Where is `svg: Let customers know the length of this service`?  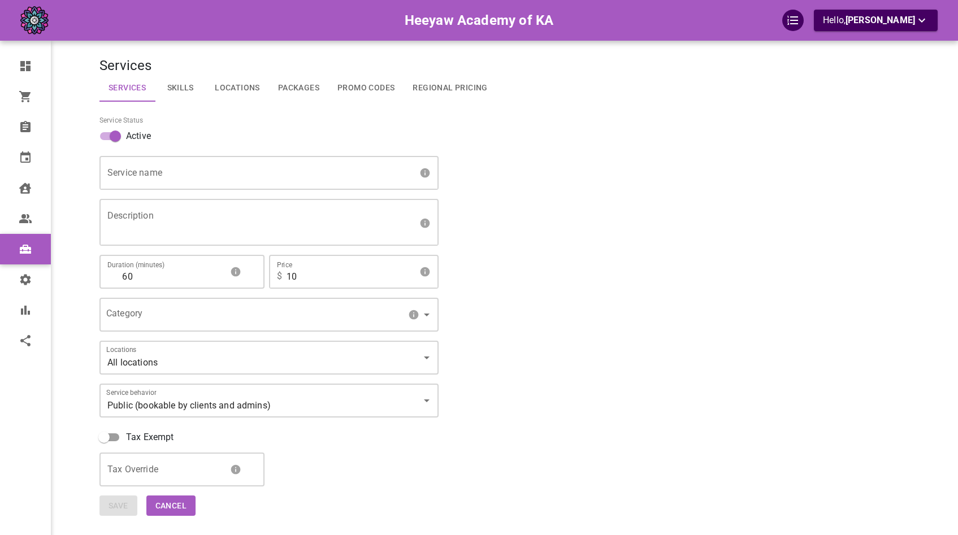
svg: Let customers know the length of this service is located at coordinates (236, 272).